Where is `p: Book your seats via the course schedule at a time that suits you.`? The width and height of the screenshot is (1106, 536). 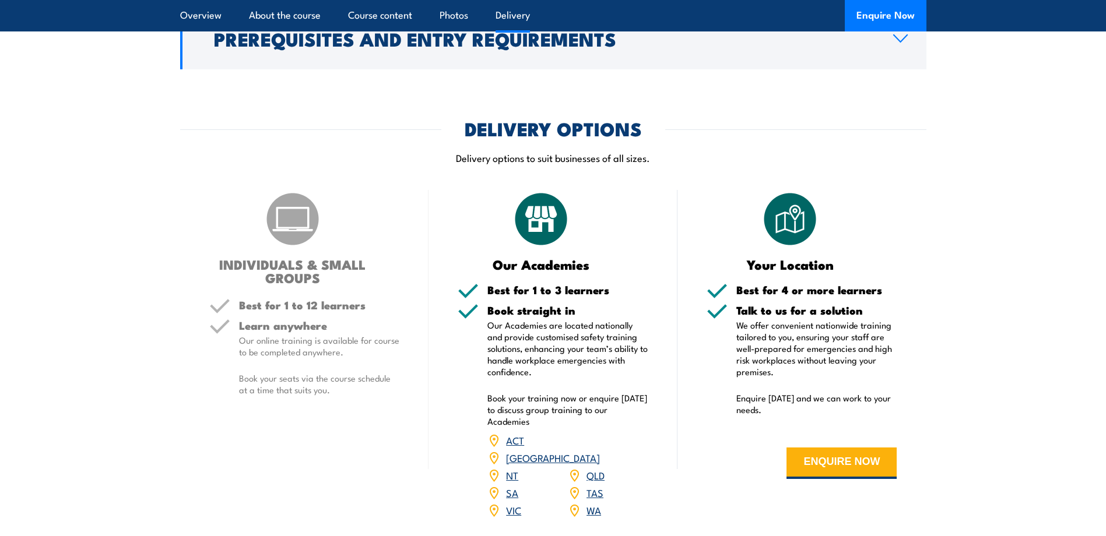
p: Book your seats via the course schedule at a time that suits you. is located at coordinates (319, 384).